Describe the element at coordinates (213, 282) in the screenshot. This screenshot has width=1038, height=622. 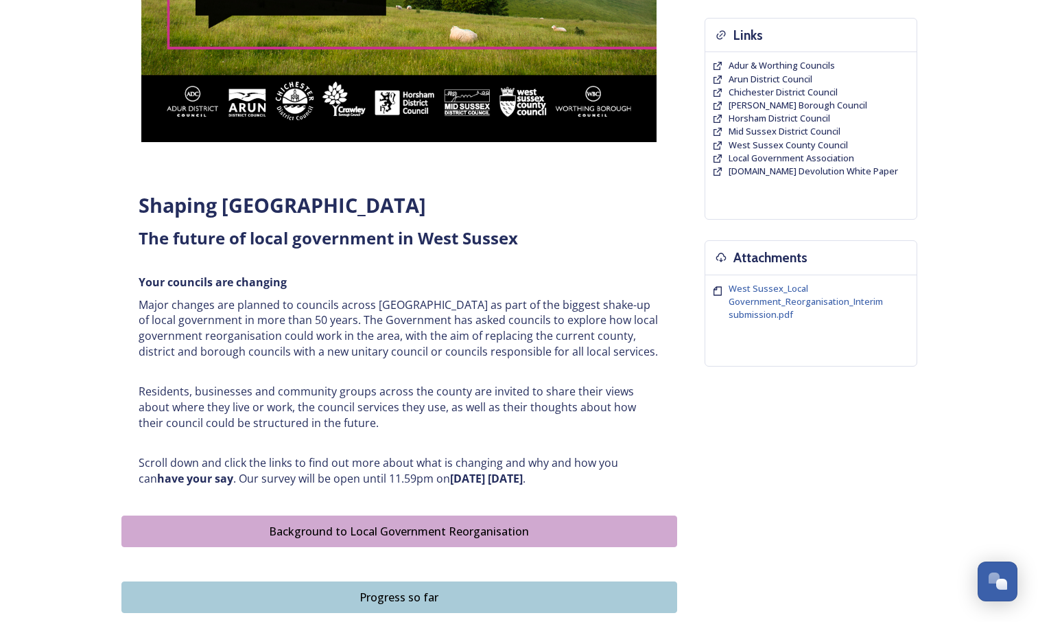
I see `strong: Your councils are changing` at that location.